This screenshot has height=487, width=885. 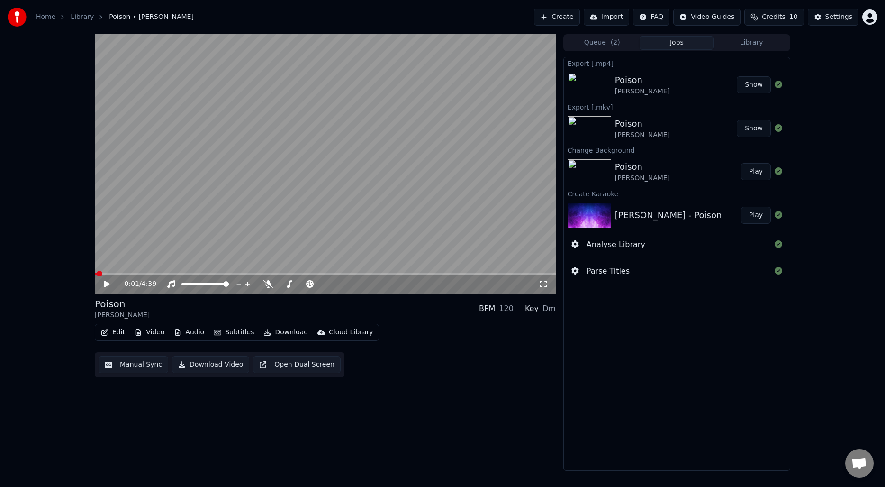 I want to click on span: 0:01, so click(x=132, y=284).